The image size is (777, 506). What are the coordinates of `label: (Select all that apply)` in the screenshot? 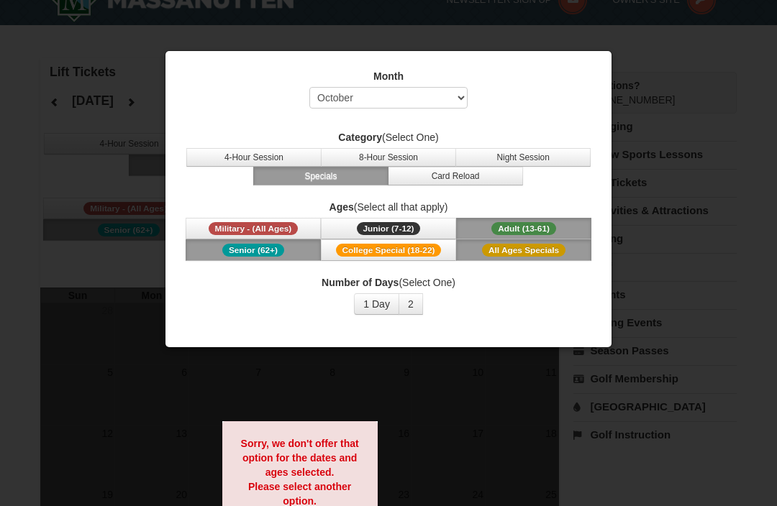 It's located at (388, 207).